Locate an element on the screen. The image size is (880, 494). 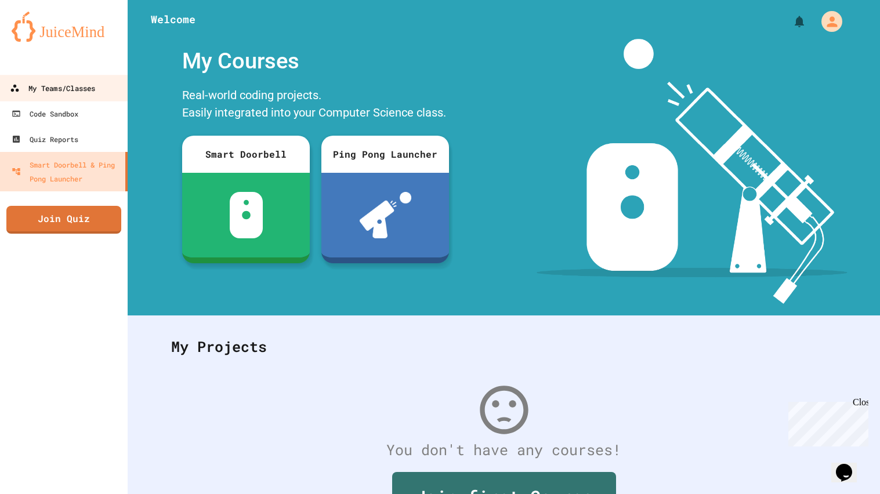
div: My Courses is located at coordinates (316, 61).